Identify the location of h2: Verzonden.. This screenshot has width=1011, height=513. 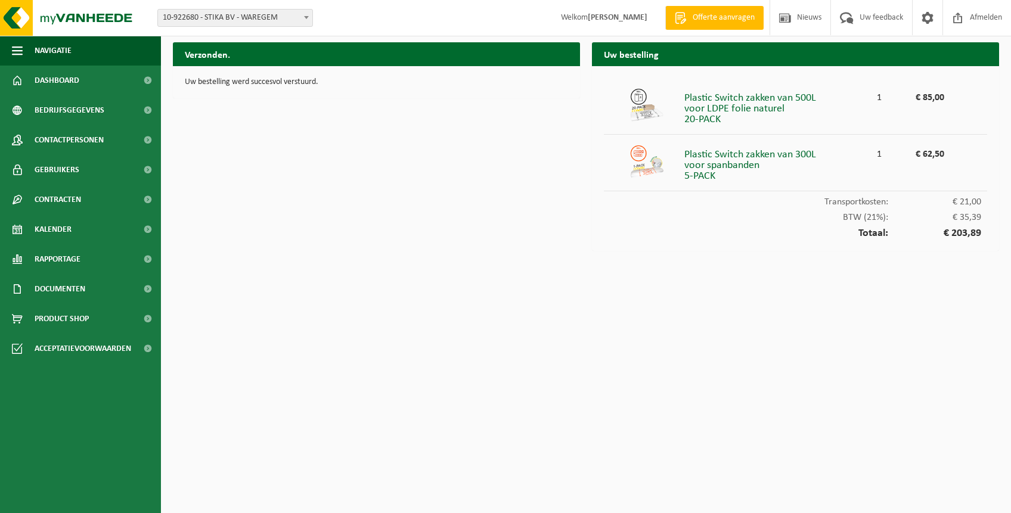
(376, 54).